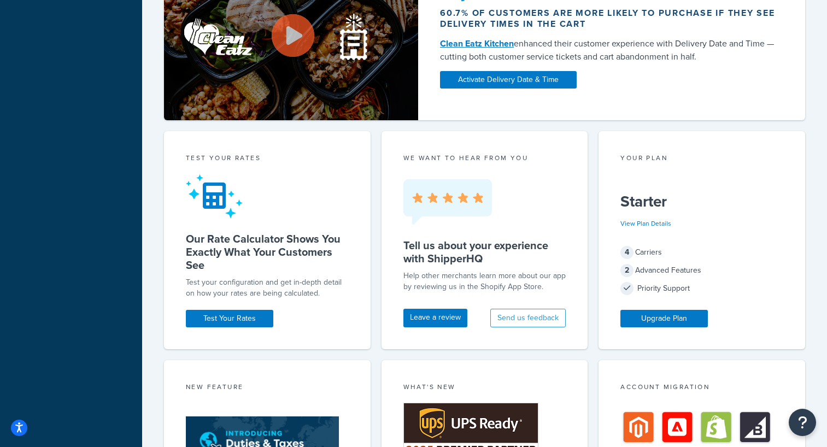 This screenshot has height=447, width=827. Describe the element at coordinates (485, 252) in the screenshot. I see `h5: Tell us about your experience with ShipperHQ` at that location.